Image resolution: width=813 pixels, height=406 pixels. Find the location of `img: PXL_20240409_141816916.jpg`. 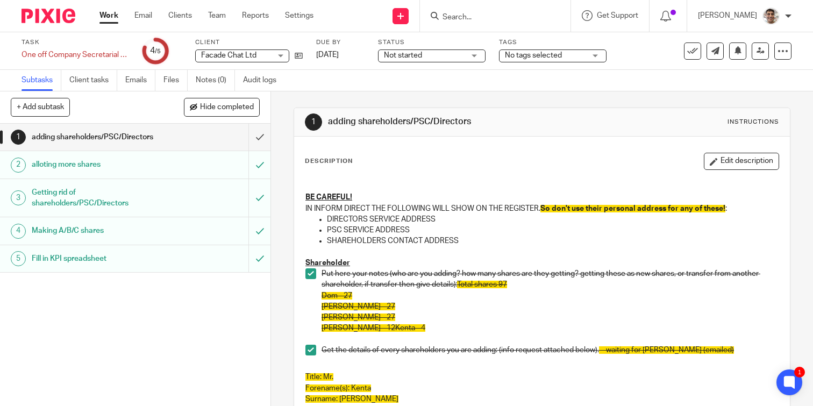

img: PXL_20240409_141816916.jpg is located at coordinates (771, 16).